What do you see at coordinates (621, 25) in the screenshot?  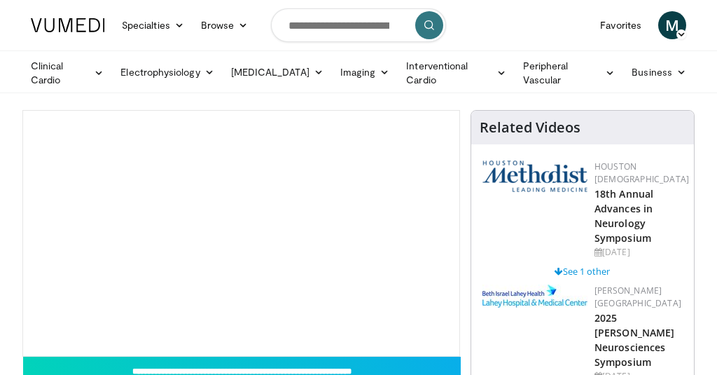 I see `a: Favorites` at bounding box center [621, 25].